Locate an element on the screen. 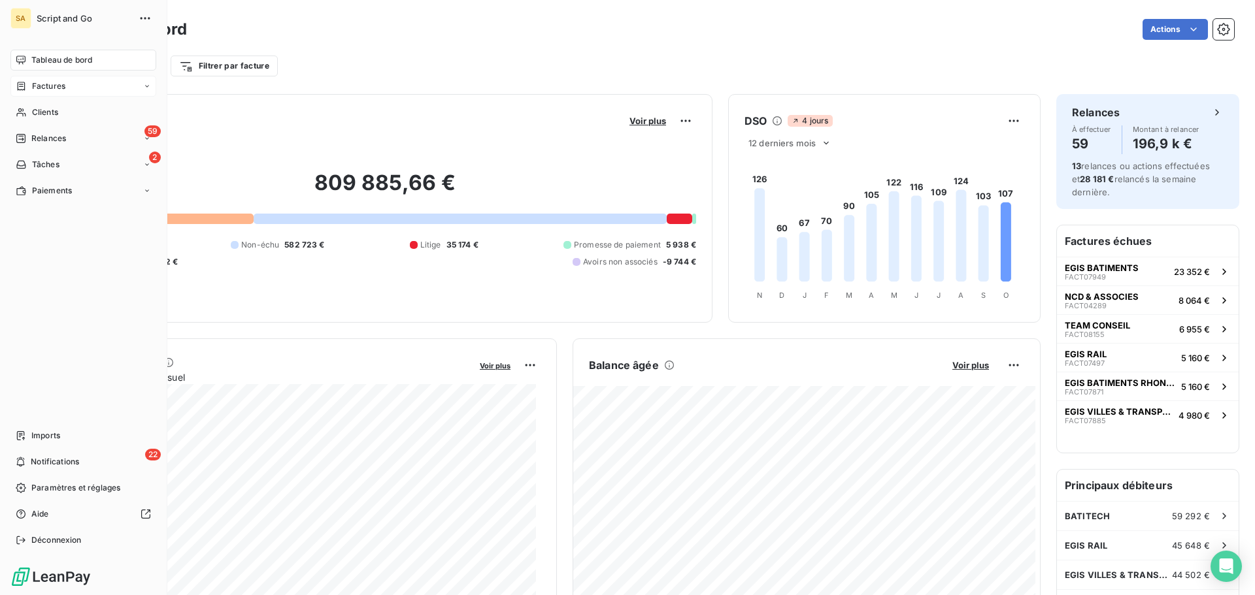 The height and width of the screenshot is (595, 1255). span: Tableau de bord is located at coordinates (61, 60).